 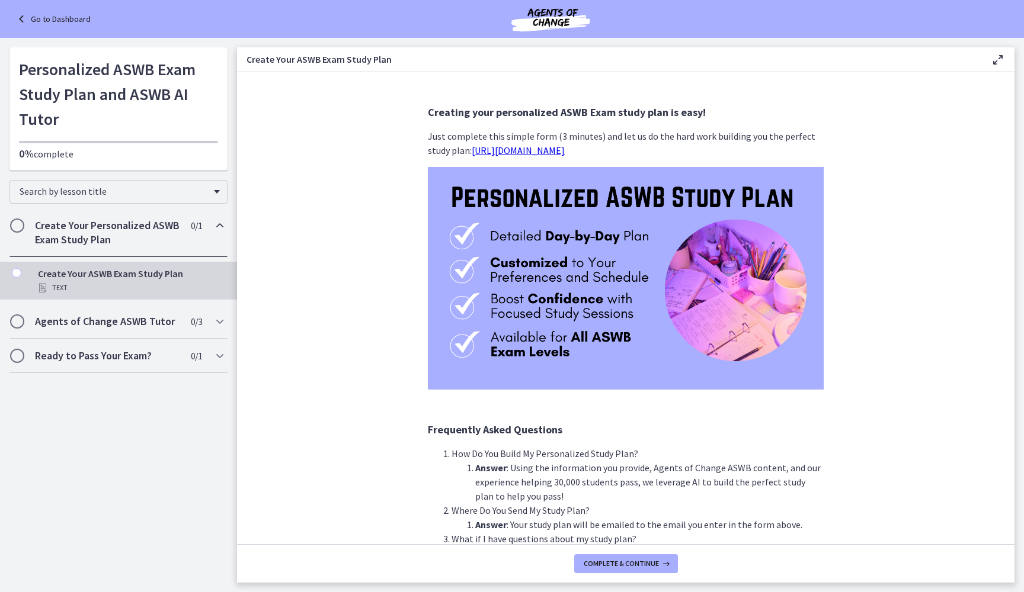 What do you see at coordinates (107, 233) in the screenshot?
I see `h2: Create Your Personalized ASWB Exam Study Plan` at bounding box center [107, 233].